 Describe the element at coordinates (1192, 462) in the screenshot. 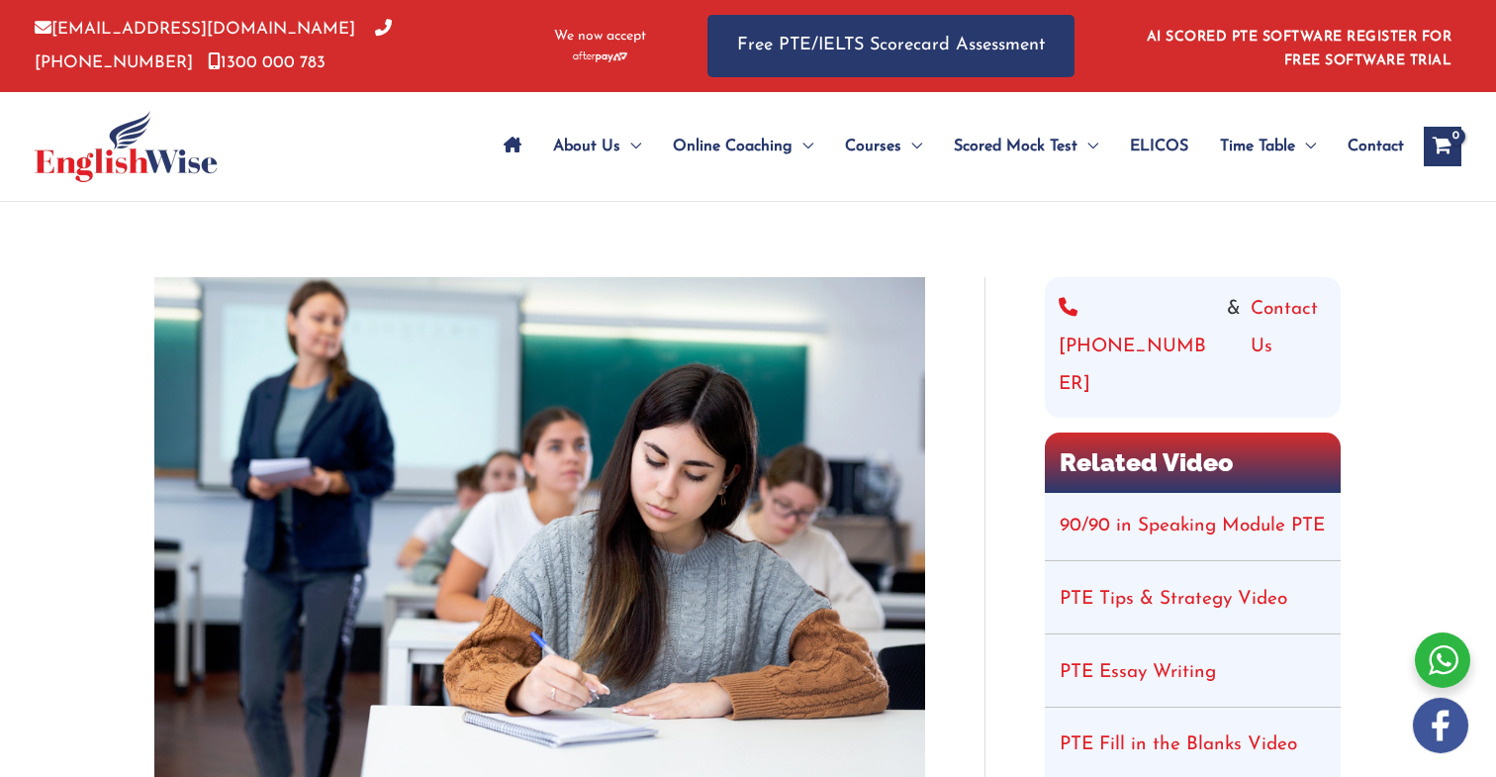

I see `h2: Related Video` at that location.